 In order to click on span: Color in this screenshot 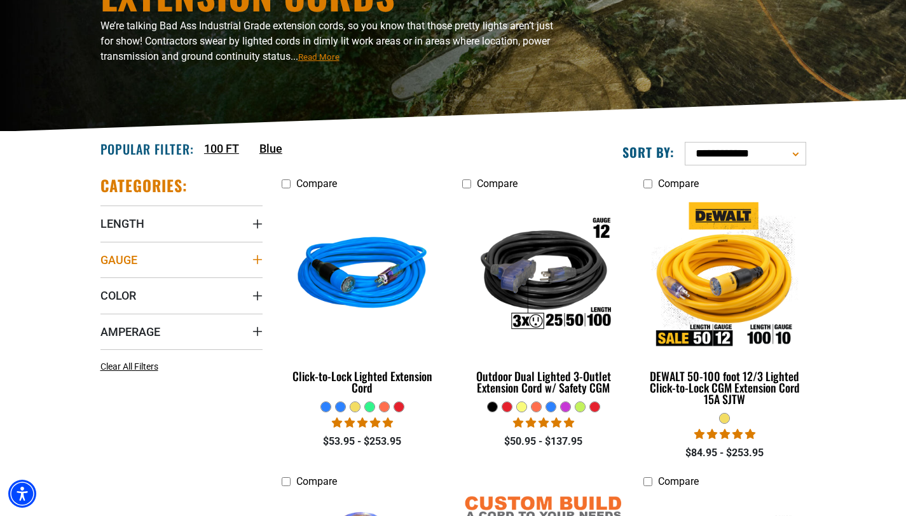, I will do `click(118, 295)`.